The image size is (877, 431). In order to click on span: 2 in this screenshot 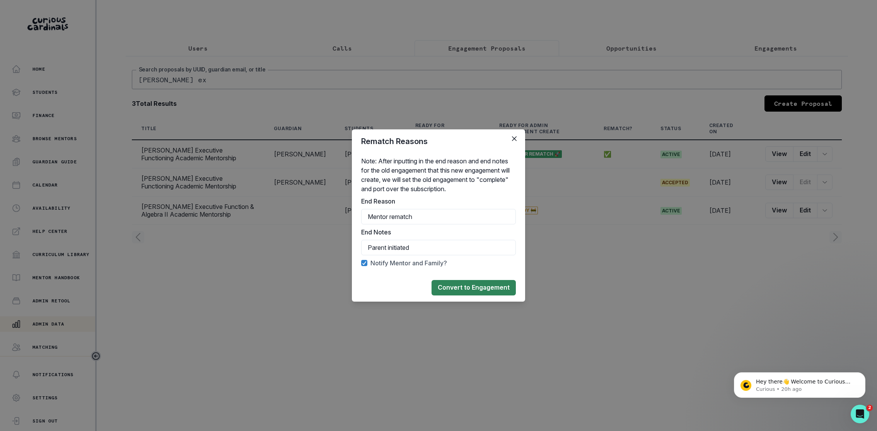, I will do `click(870, 408)`.